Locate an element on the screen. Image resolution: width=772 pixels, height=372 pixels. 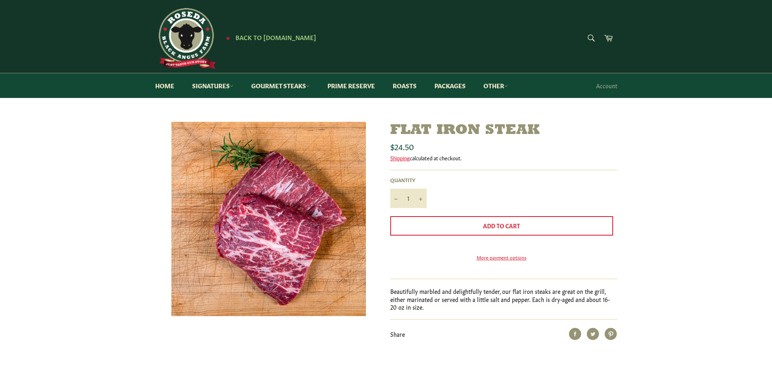
button: Add to Cart is located at coordinates (502, 226).